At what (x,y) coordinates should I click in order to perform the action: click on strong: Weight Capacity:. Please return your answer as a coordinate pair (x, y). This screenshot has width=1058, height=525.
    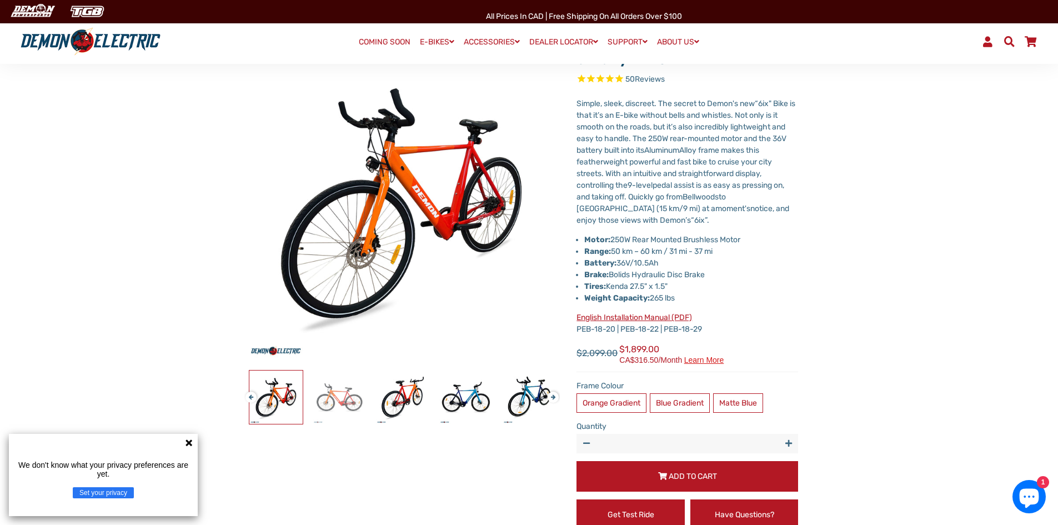
    Looking at the image, I should click on (617, 298).